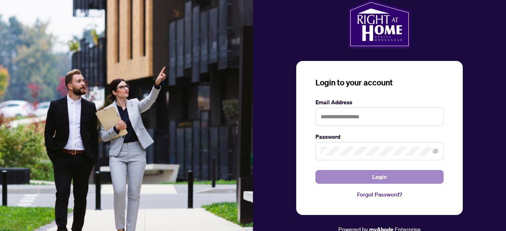 Image resolution: width=506 pixels, height=231 pixels. I want to click on label: Password, so click(379, 136).